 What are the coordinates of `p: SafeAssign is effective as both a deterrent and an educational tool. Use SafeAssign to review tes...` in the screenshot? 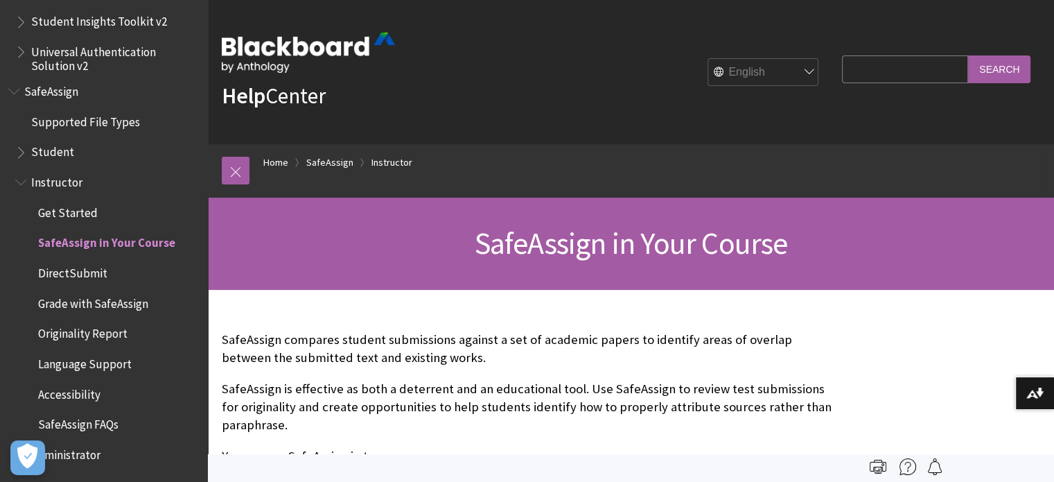 It's located at (528, 407).